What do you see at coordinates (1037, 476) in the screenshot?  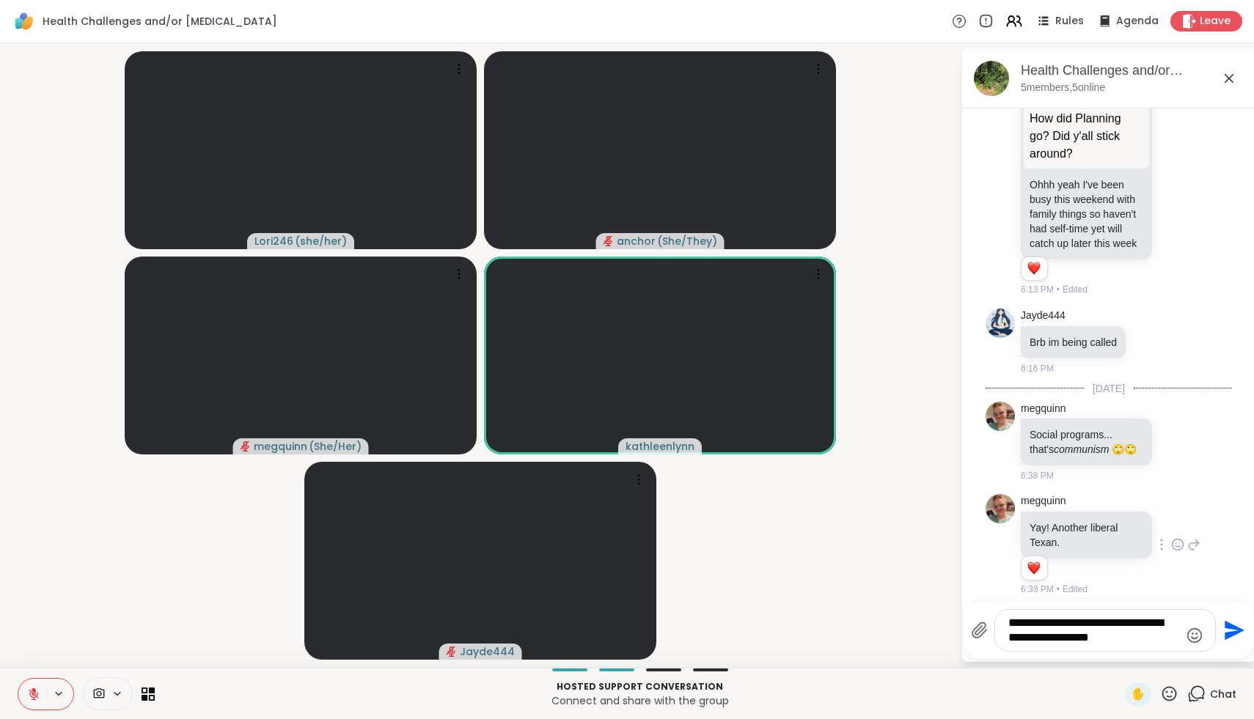 I see `span: 6:38 PM` at bounding box center [1037, 476].